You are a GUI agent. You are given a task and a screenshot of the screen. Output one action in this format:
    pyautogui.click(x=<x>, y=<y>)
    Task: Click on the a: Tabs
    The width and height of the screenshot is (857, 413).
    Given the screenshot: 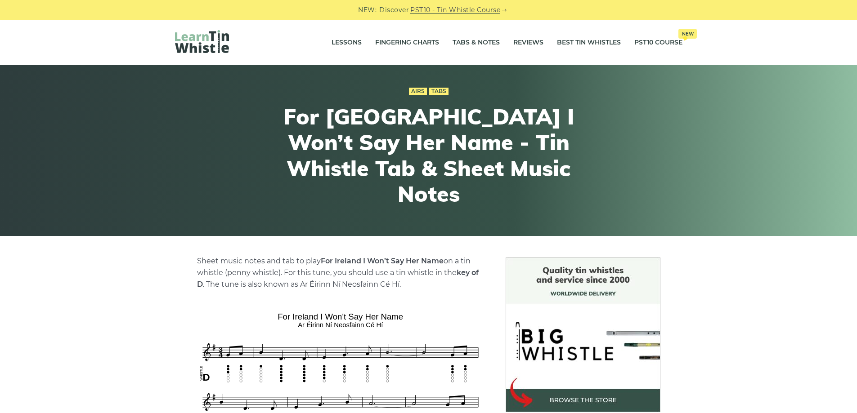 What is the action you would take?
    pyautogui.click(x=439, y=91)
    